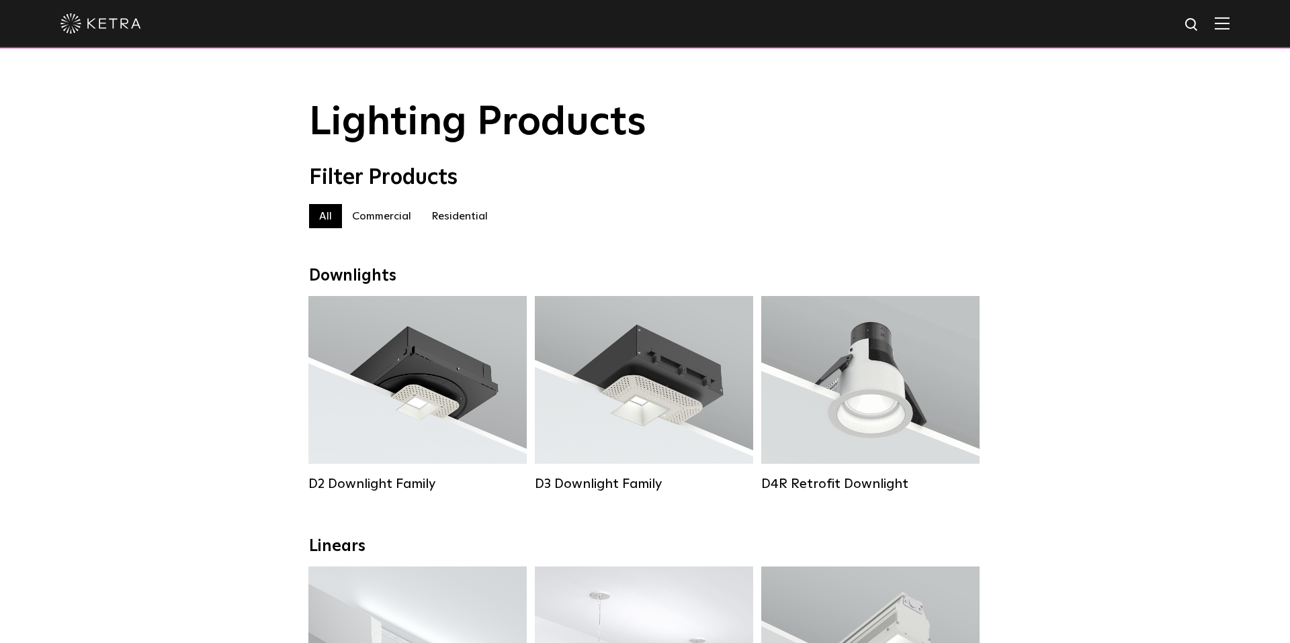 The width and height of the screenshot is (1290, 643). What do you see at coordinates (459, 216) in the screenshot?
I see `label: Residential` at bounding box center [459, 216].